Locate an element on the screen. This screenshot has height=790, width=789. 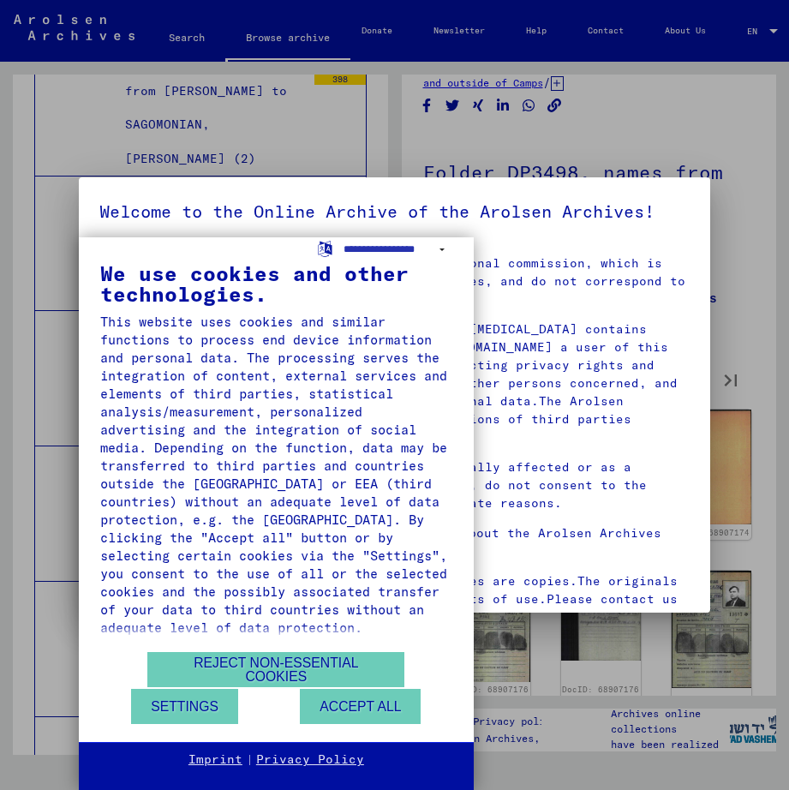
a: Privacy Policy is located at coordinates (310, 760).